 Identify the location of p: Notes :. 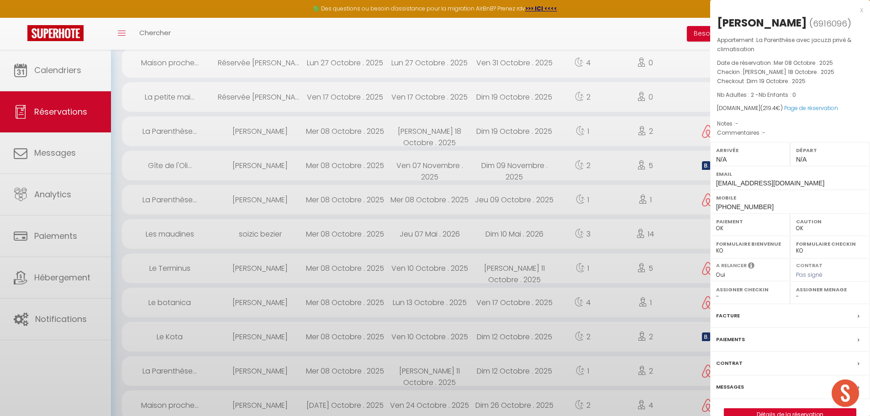
(790, 124).